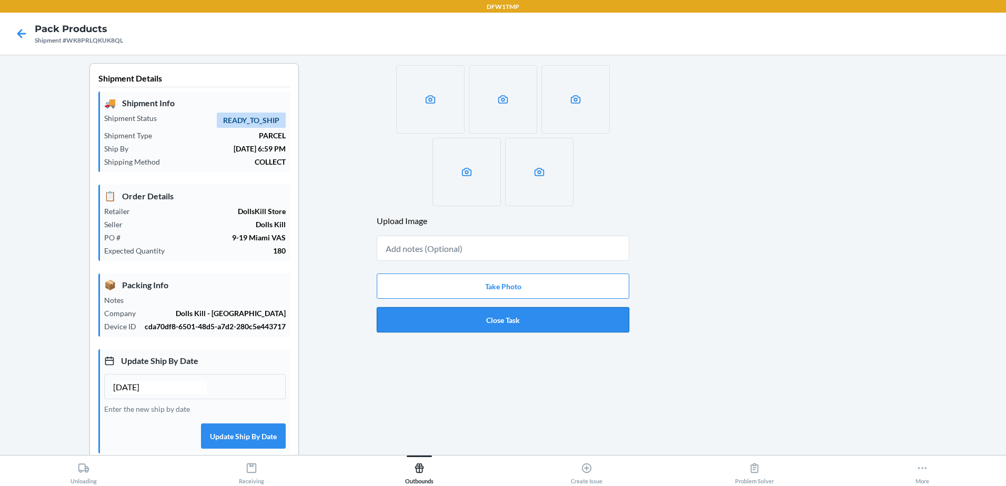 This screenshot has width=1006, height=486. What do you see at coordinates (243, 436) in the screenshot?
I see `button: Update Ship By Date` at bounding box center [243, 436].